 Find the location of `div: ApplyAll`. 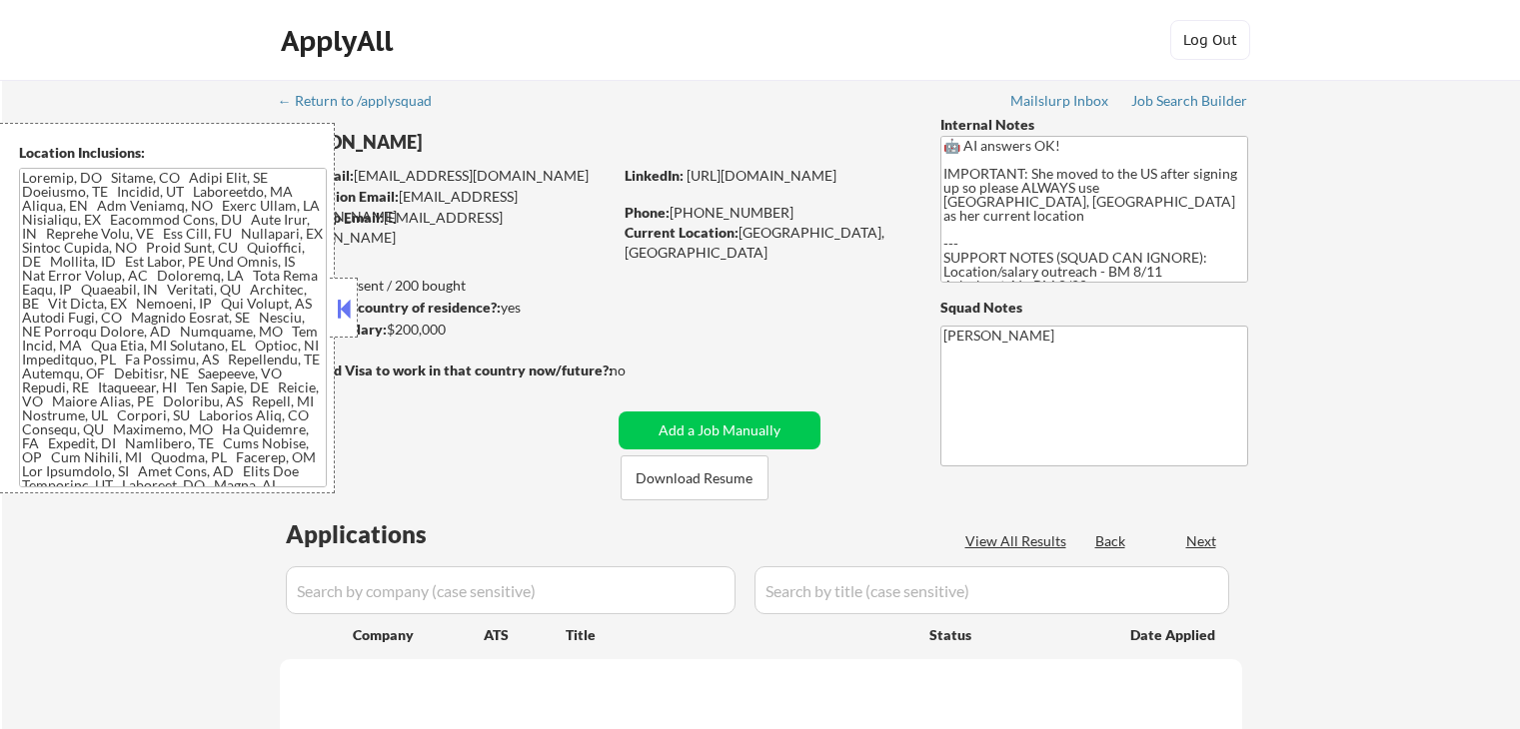

div: ApplyAll is located at coordinates (340, 41).